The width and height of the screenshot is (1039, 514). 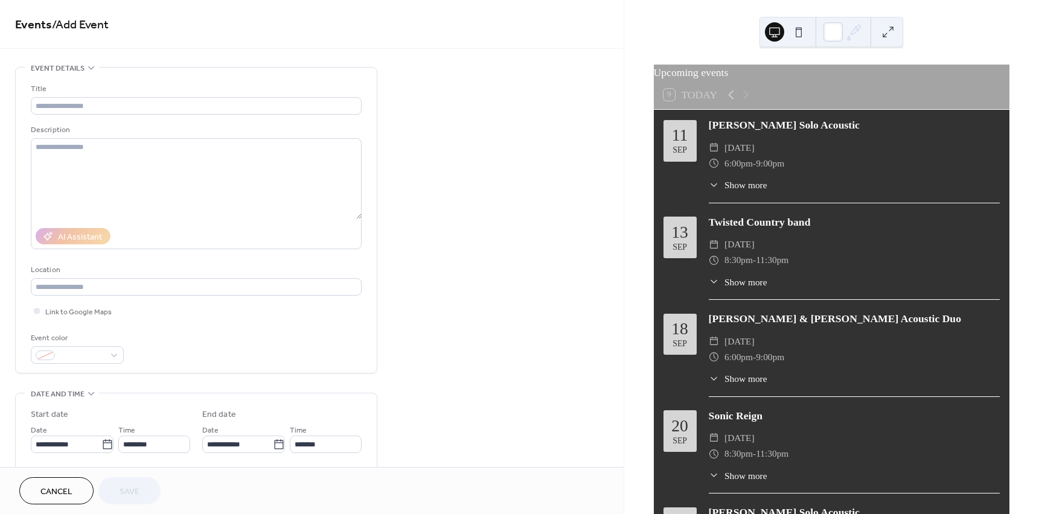 What do you see at coordinates (76, 338) in the screenshot?
I see `div: Event color` at bounding box center [76, 338].